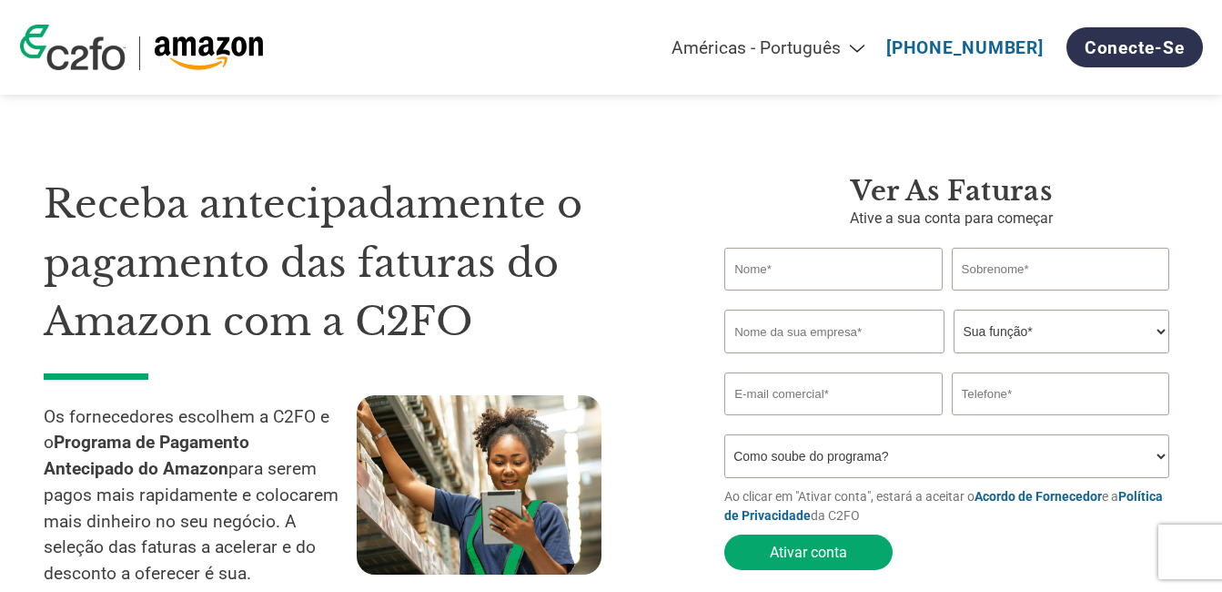 The width and height of the screenshot is (1222, 592). I want to click on p: Ao clicar em "Ativar conta", estará a aceitar o e a da C2FO, so click(951, 506).